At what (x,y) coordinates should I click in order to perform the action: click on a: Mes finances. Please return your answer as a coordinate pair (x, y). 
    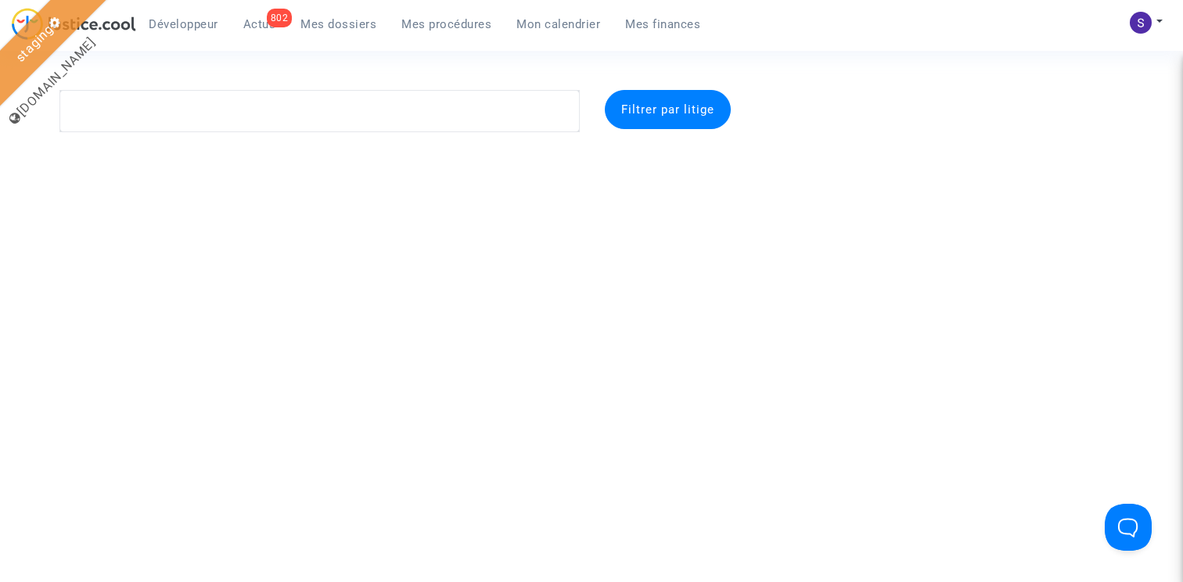
    Looking at the image, I should click on (662, 24).